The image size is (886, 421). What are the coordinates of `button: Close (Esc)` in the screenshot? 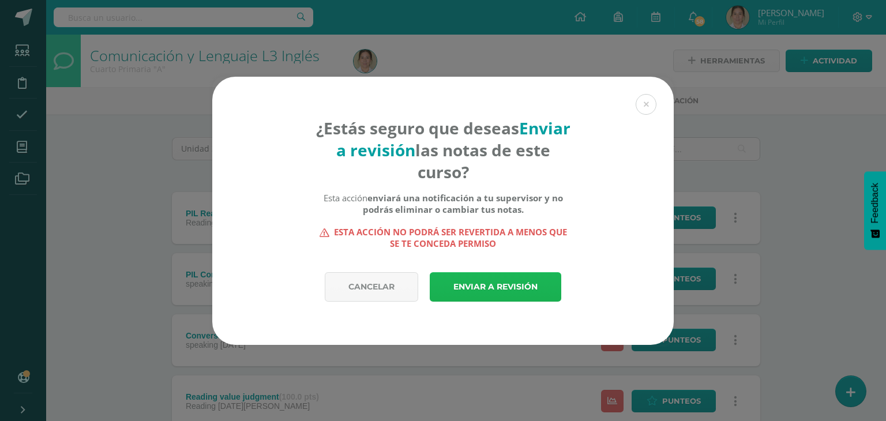 It's located at (646, 104).